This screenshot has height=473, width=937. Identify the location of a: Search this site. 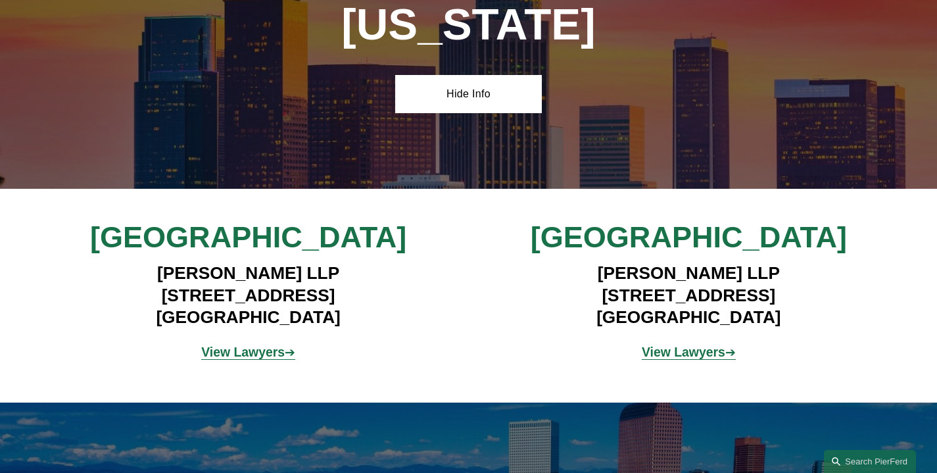
(870, 461).